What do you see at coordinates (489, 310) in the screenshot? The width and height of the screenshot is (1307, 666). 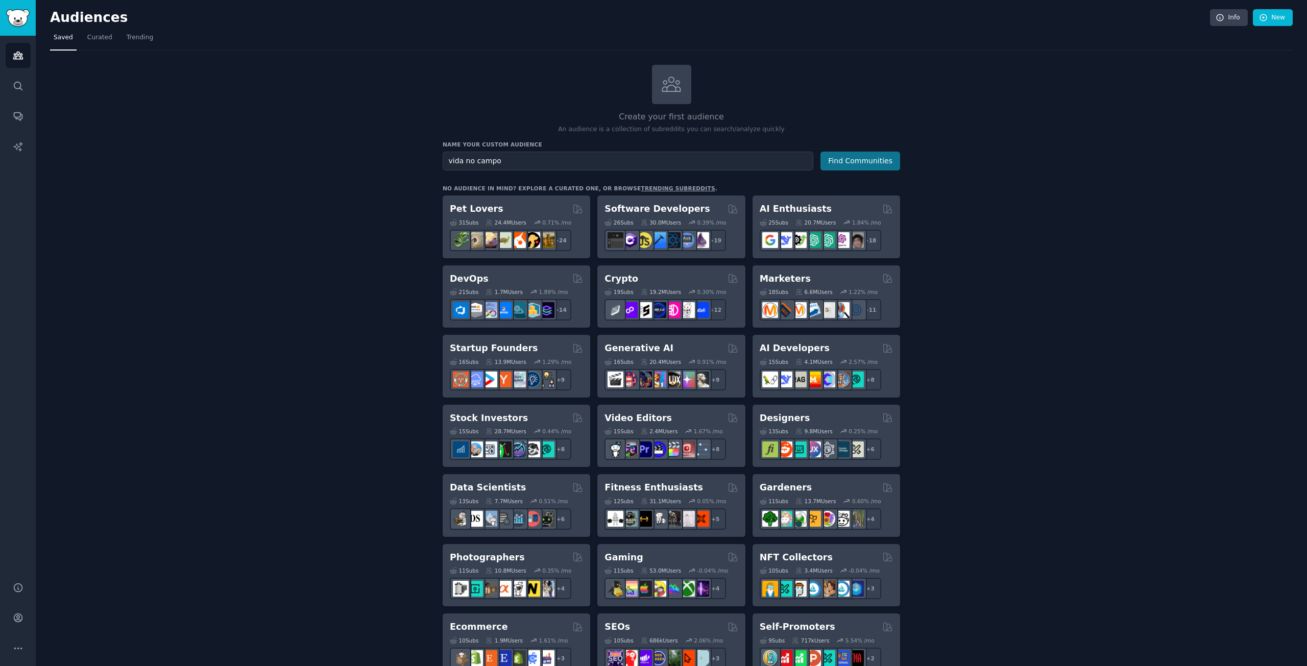 I see `img: Docker_DevOps` at bounding box center [489, 310].